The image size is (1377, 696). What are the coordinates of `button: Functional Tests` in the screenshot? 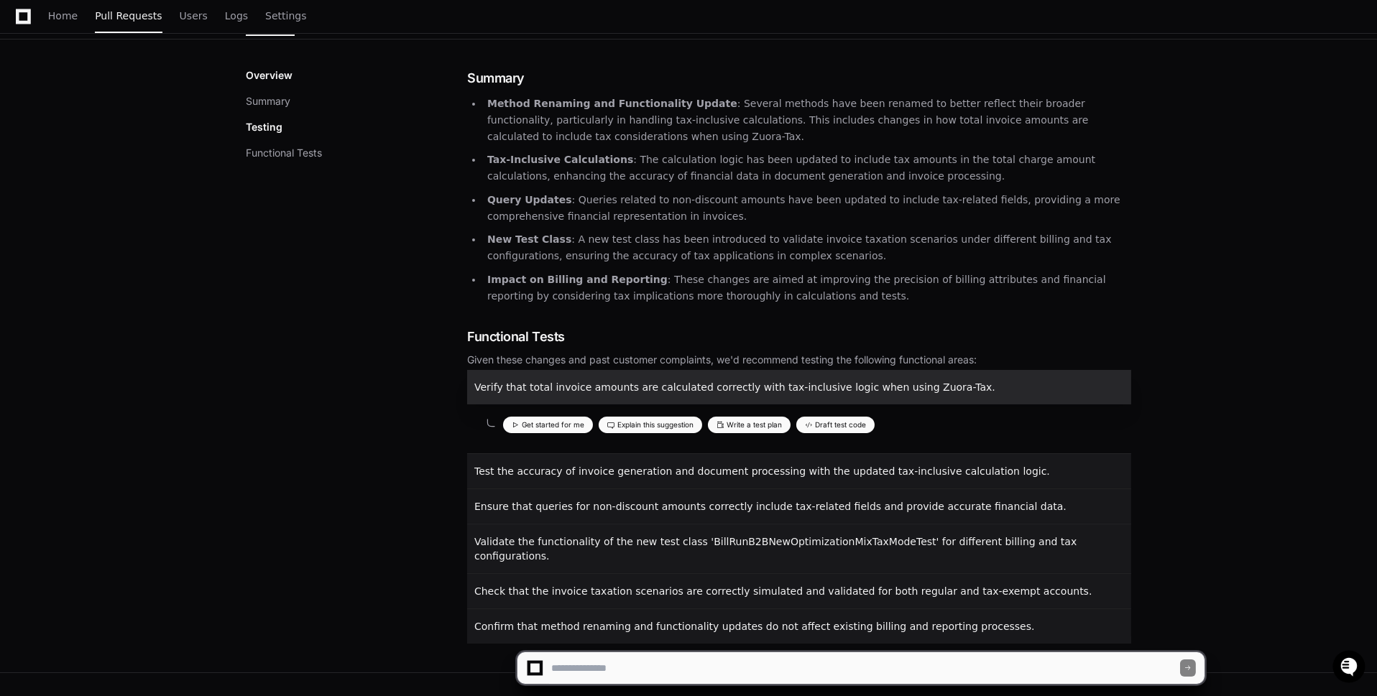 It's located at (284, 153).